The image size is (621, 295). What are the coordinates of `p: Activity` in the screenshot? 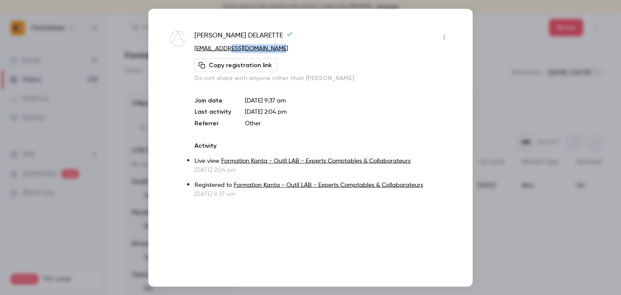 It's located at (322, 146).